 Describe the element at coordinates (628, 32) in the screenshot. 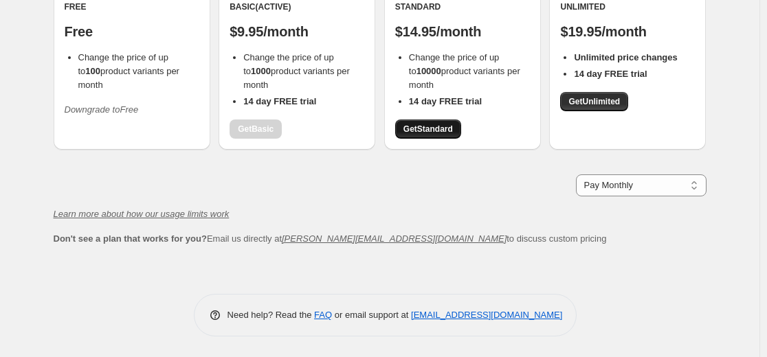

I see `p: $19.95/month` at that location.